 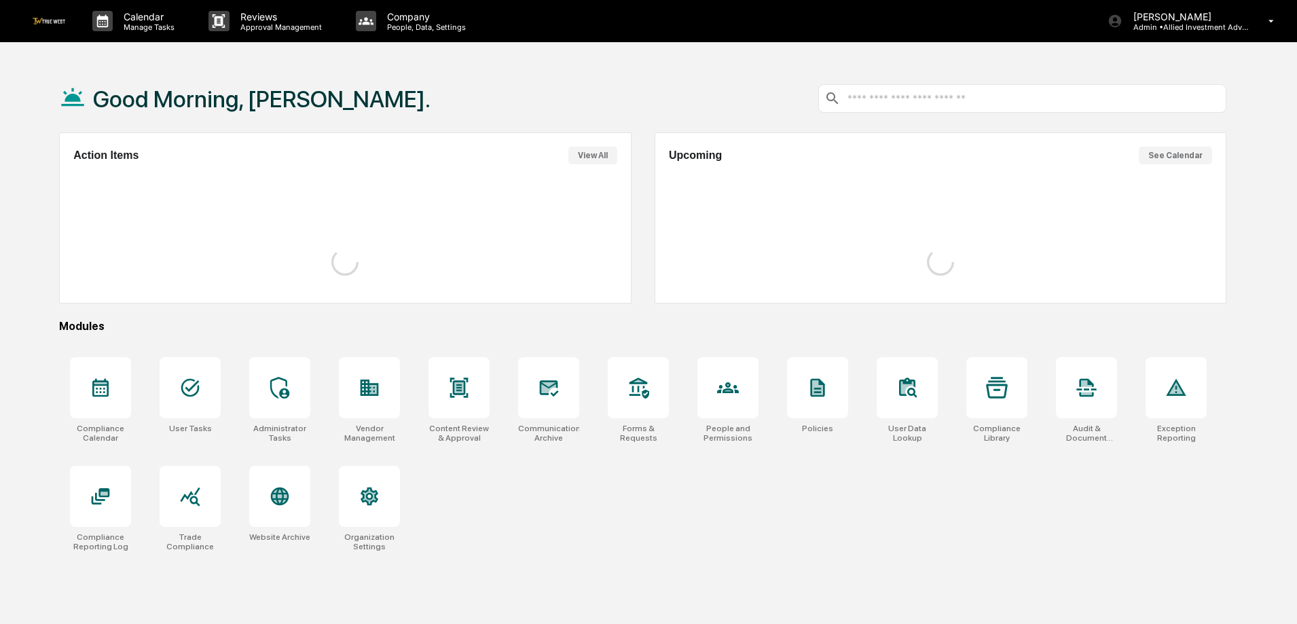 What do you see at coordinates (642, 326) in the screenshot?
I see `div: Modules` at bounding box center [642, 326].